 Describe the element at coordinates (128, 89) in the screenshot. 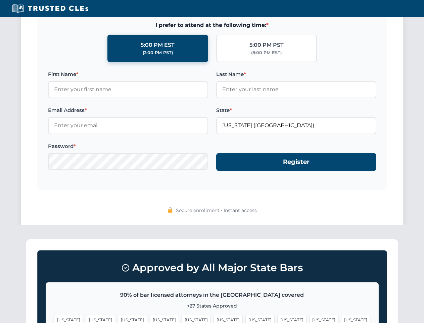

I see `input: Enter your first name` at that location.